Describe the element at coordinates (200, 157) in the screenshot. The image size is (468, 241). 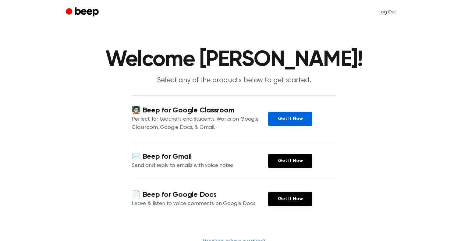
I see `h4: ✉️ Beep for Gmail` at that location.